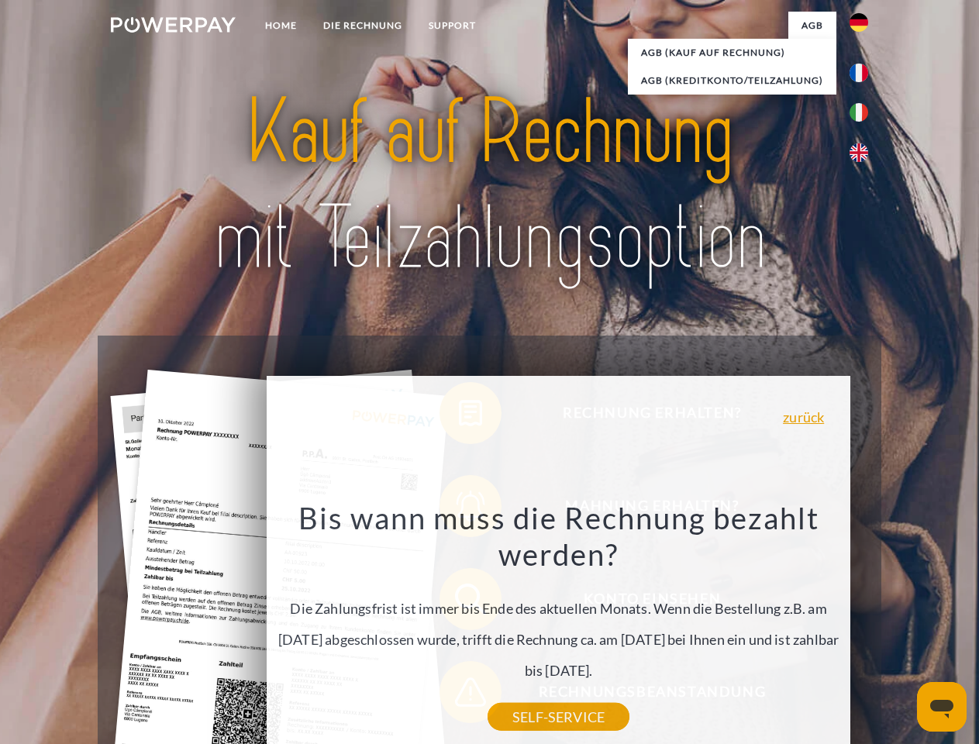 The height and width of the screenshot is (744, 979). I want to click on img: fr, so click(859, 73).